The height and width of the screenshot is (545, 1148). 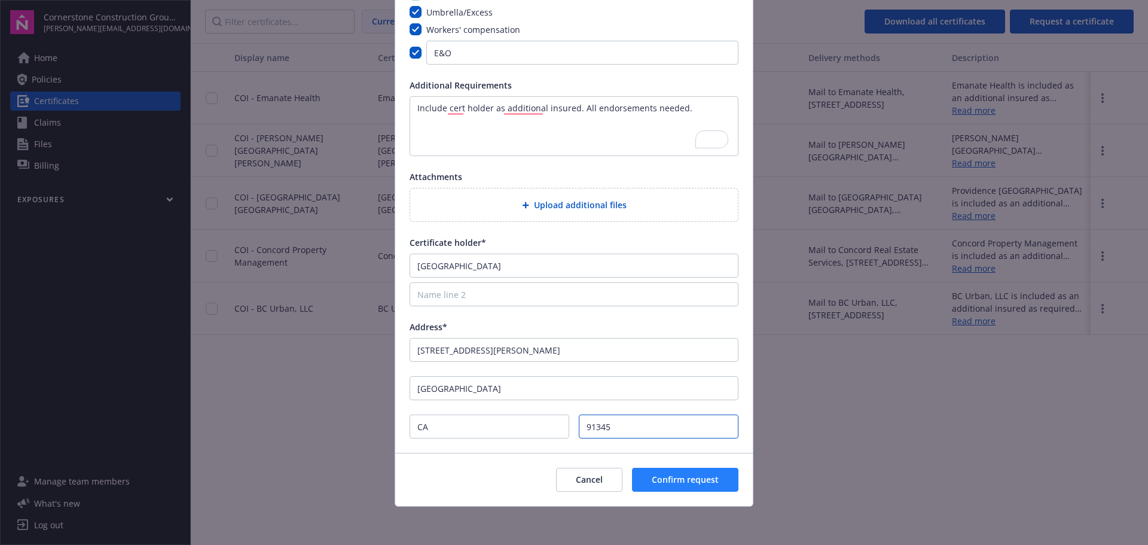 I want to click on input: Name line 1, so click(x=574, y=266).